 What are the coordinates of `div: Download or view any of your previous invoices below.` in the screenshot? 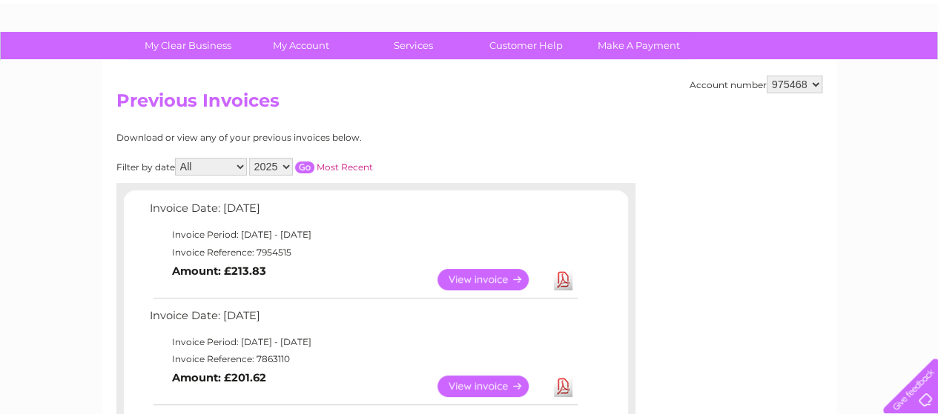 It's located at (311, 138).